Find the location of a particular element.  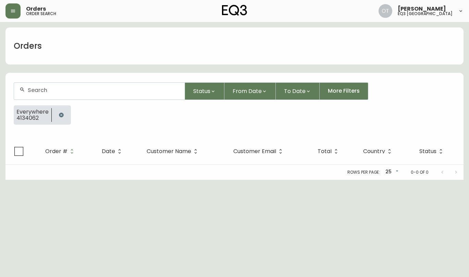

button: Status is located at coordinates (205, 91).